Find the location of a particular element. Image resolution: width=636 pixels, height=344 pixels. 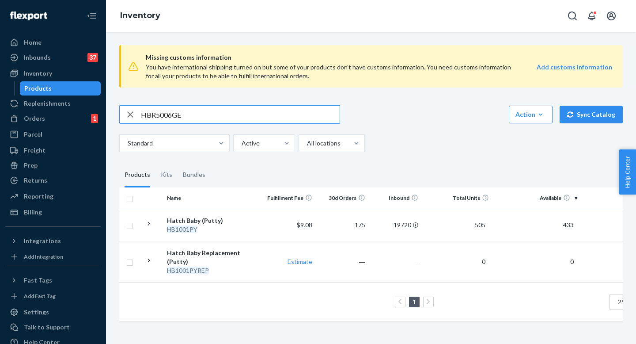

div: Inbounds is located at coordinates (37, 57).